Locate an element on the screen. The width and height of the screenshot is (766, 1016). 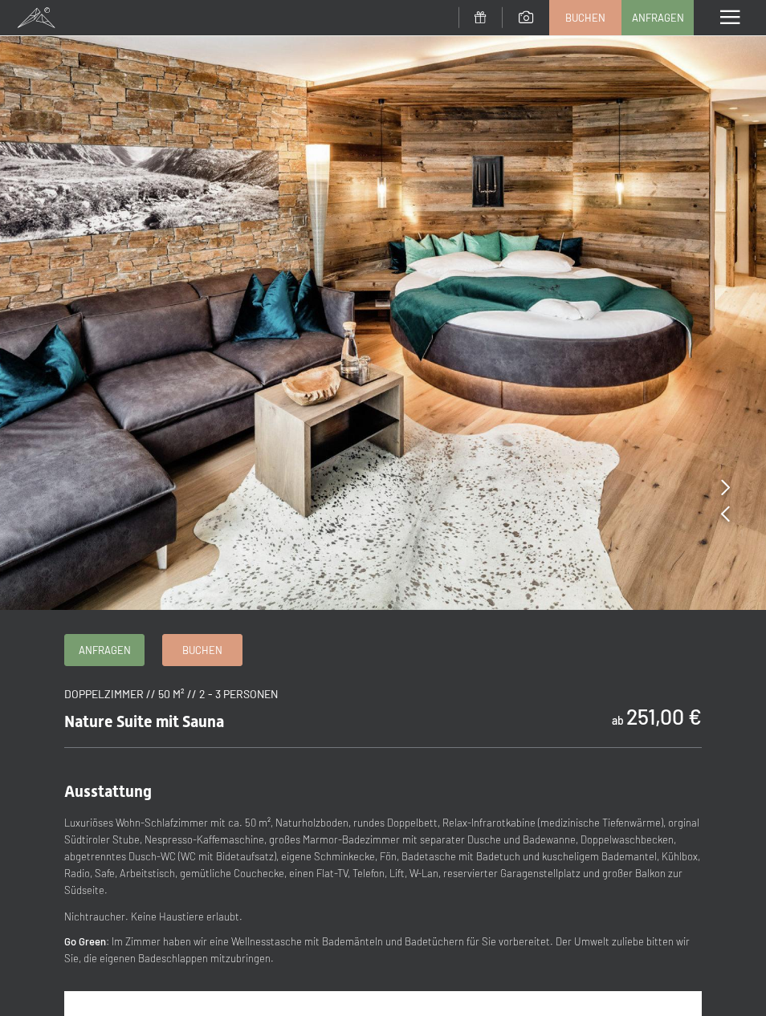
strong: Go Green is located at coordinates (85, 942).